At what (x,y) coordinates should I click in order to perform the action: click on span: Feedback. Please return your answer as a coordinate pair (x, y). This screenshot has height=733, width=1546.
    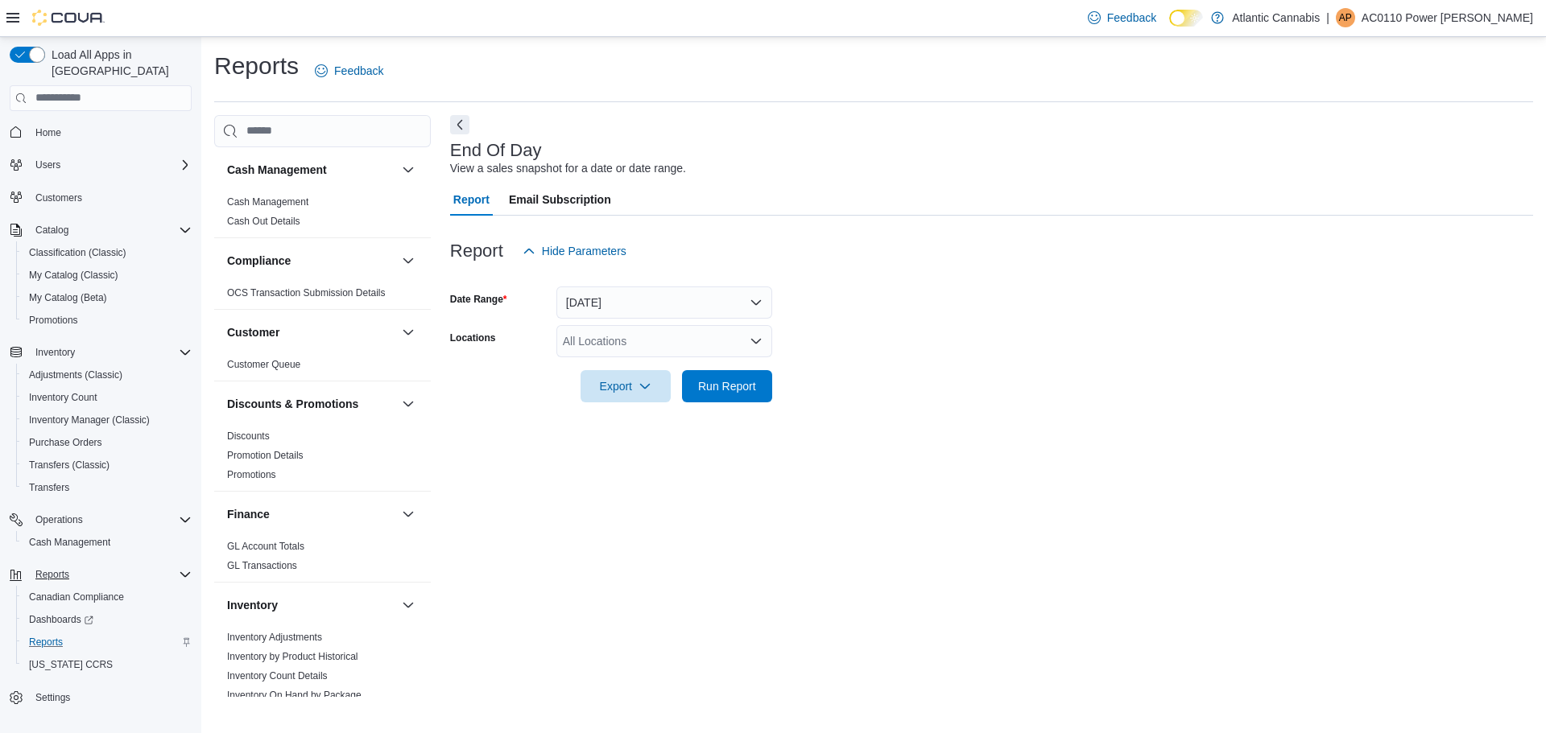
    Looking at the image, I should click on (358, 71).